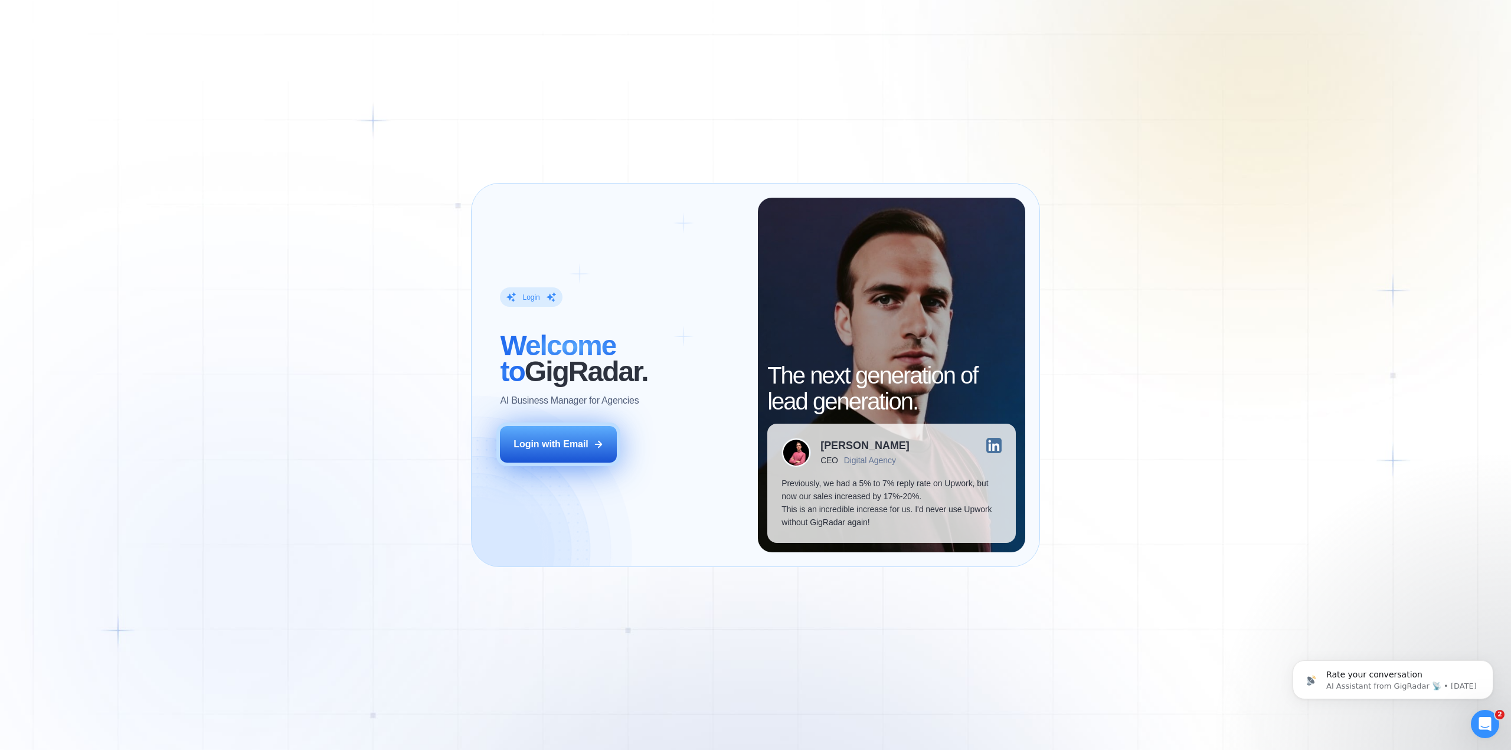 Image resolution: width=1511 pixels, height=750 pixels. Describe the element at coordinates (891, 388) in the screenshot. I see `h2: The next generation of lead generation.` at that location.